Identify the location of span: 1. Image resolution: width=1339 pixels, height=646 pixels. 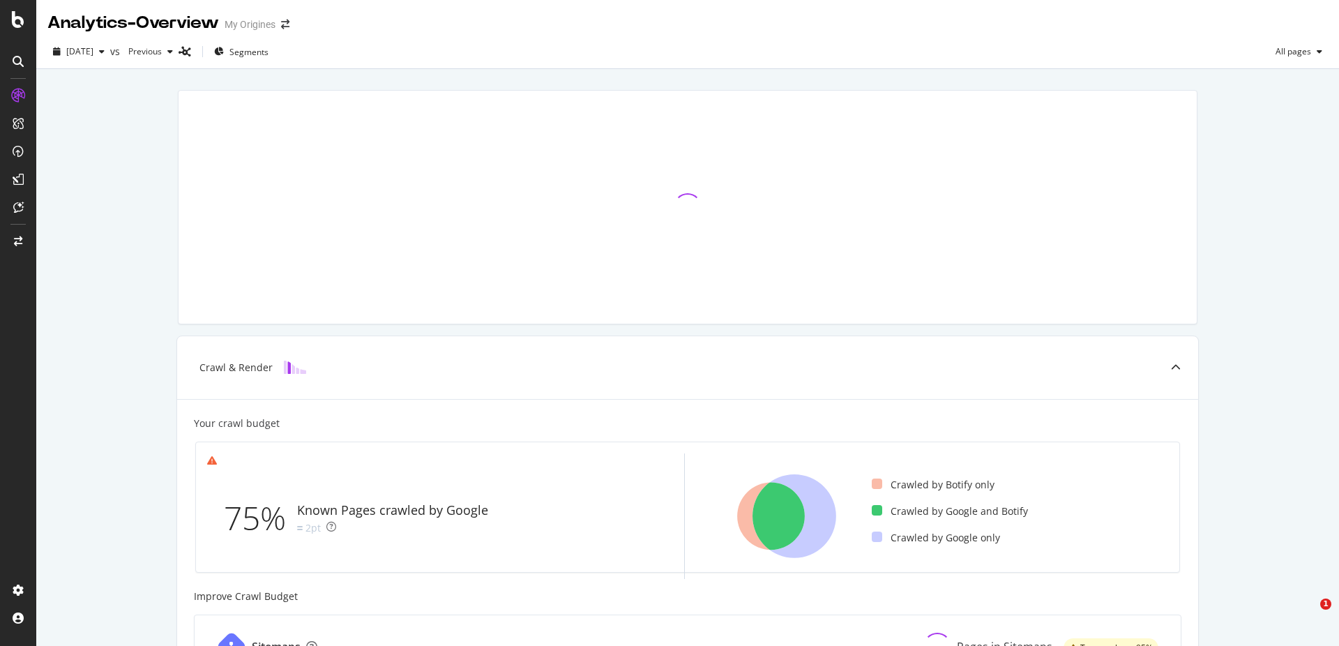
(1326, 604).